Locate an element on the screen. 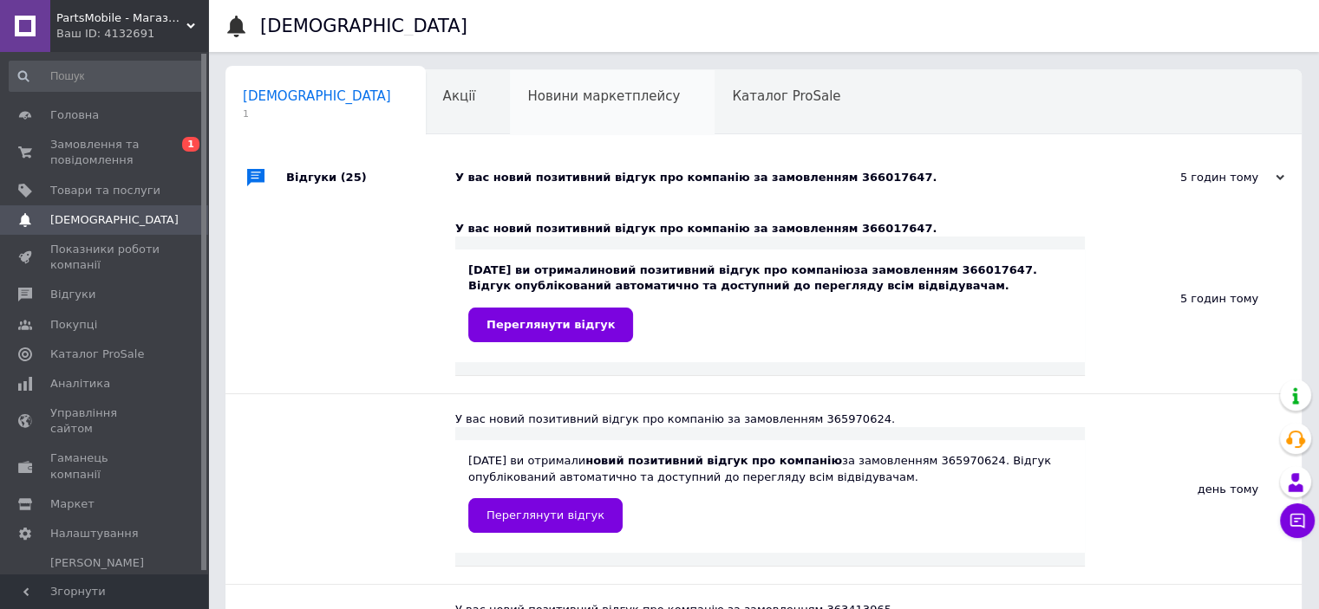  span: (25) is located at coordinates (354, 177).